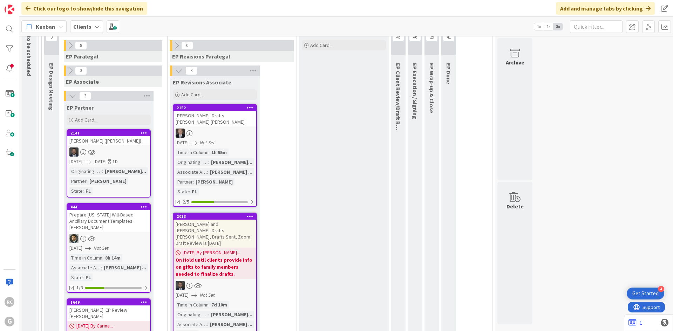 Image resolution: width=673 pixels, height=331 pixels. I want to click on span: 2x, so click(548, 27).